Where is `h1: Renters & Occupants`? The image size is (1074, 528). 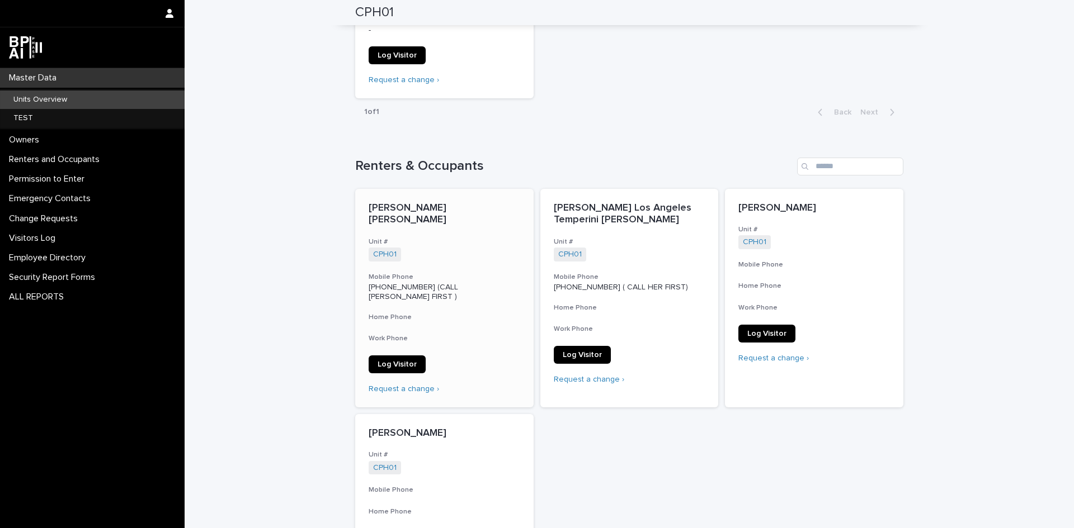
h1: Renters & Occupants is located at coordinates (574, 166).